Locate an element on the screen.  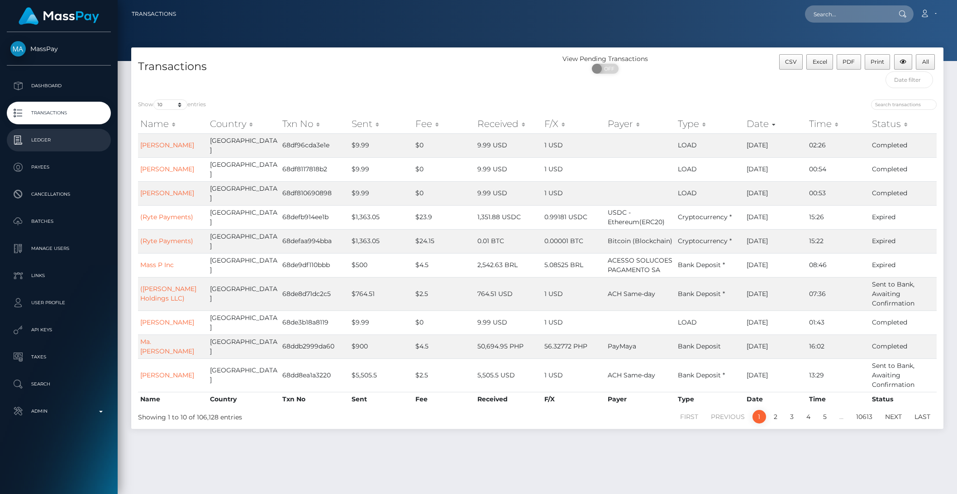
span: CSV is located at coordinates (791, 62).